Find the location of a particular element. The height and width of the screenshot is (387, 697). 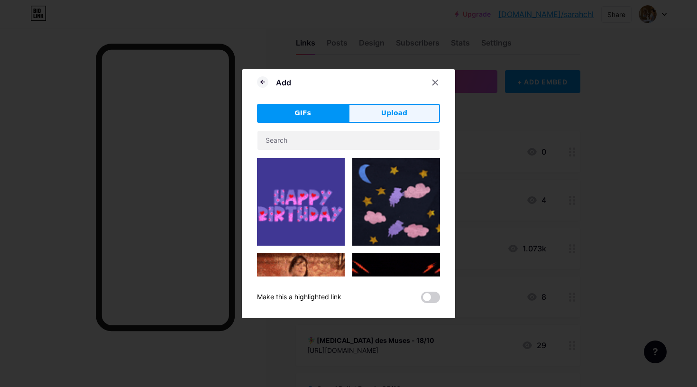

input: Search is located at coordinates (349, 140).